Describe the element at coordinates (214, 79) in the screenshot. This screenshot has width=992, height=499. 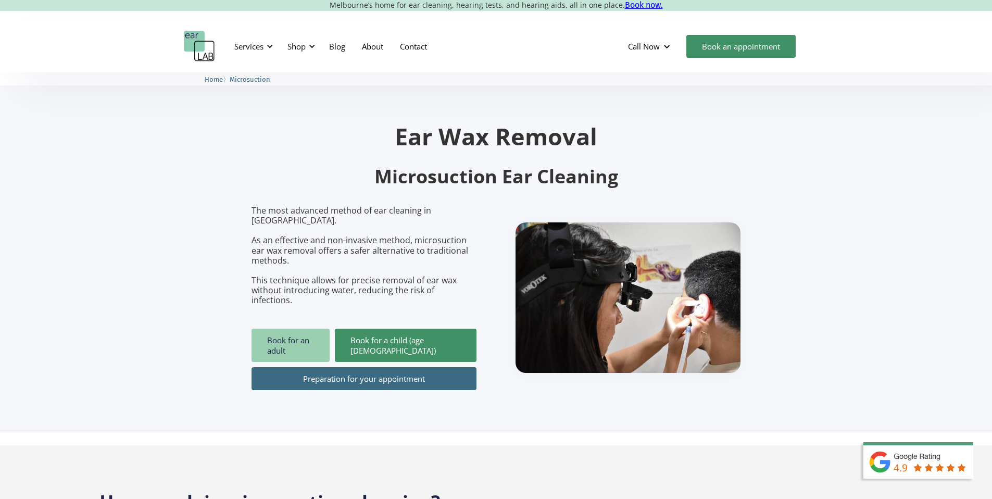
I see `span: Home` at that location.